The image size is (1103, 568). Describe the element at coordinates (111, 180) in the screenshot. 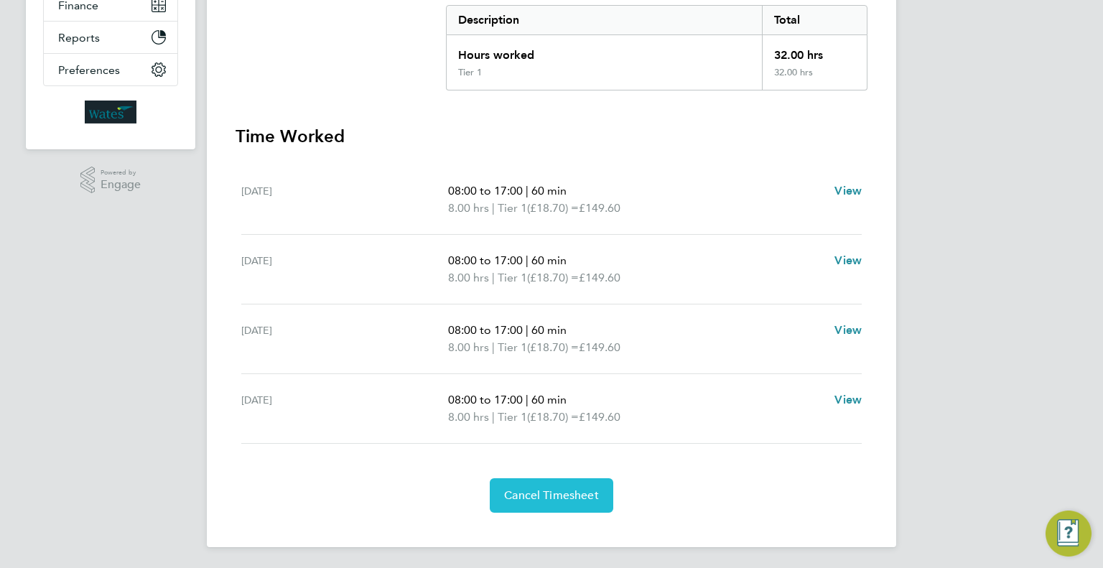

I see `a: Powered byEngage` at that location.